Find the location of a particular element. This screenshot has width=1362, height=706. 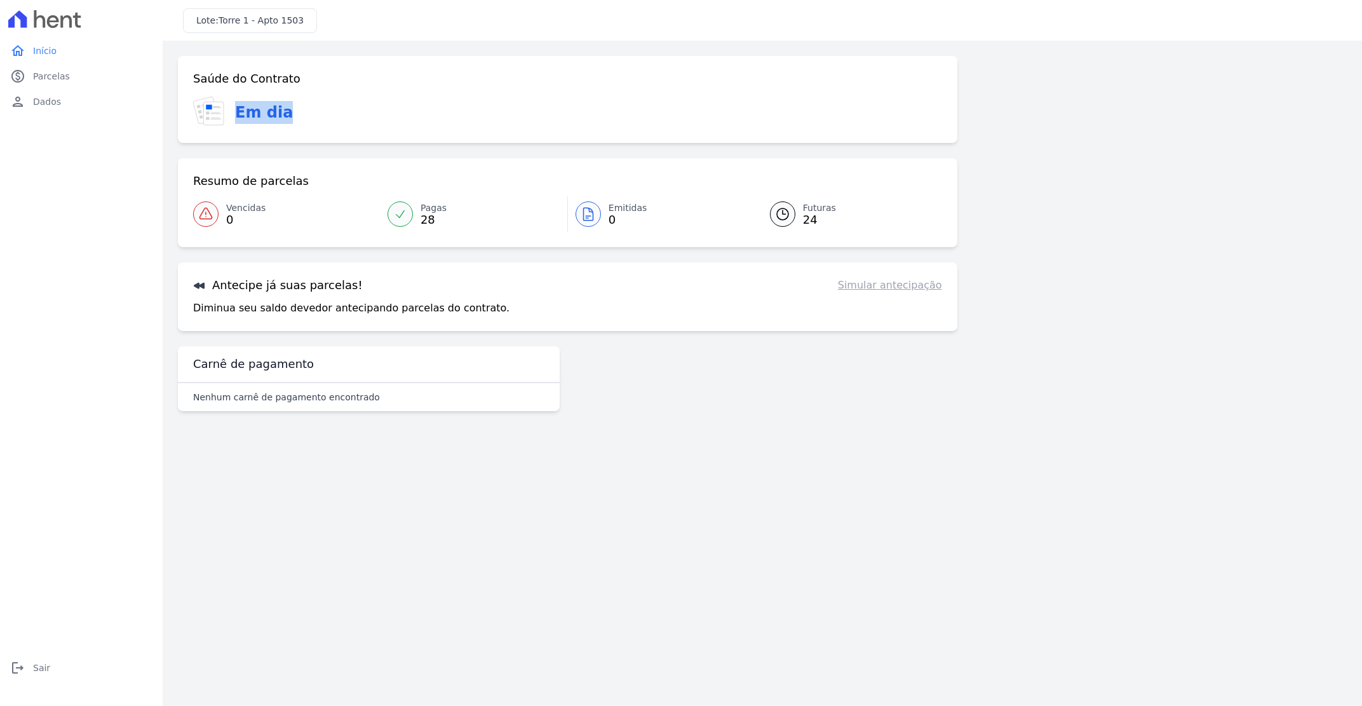

i: home is located at coordinates (18, 51).